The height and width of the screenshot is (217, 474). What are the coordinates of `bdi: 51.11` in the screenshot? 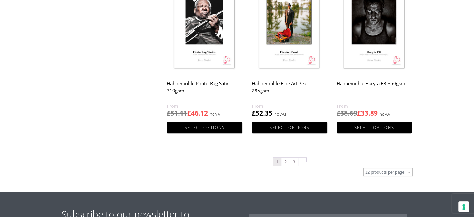 It's located at (177, 113).